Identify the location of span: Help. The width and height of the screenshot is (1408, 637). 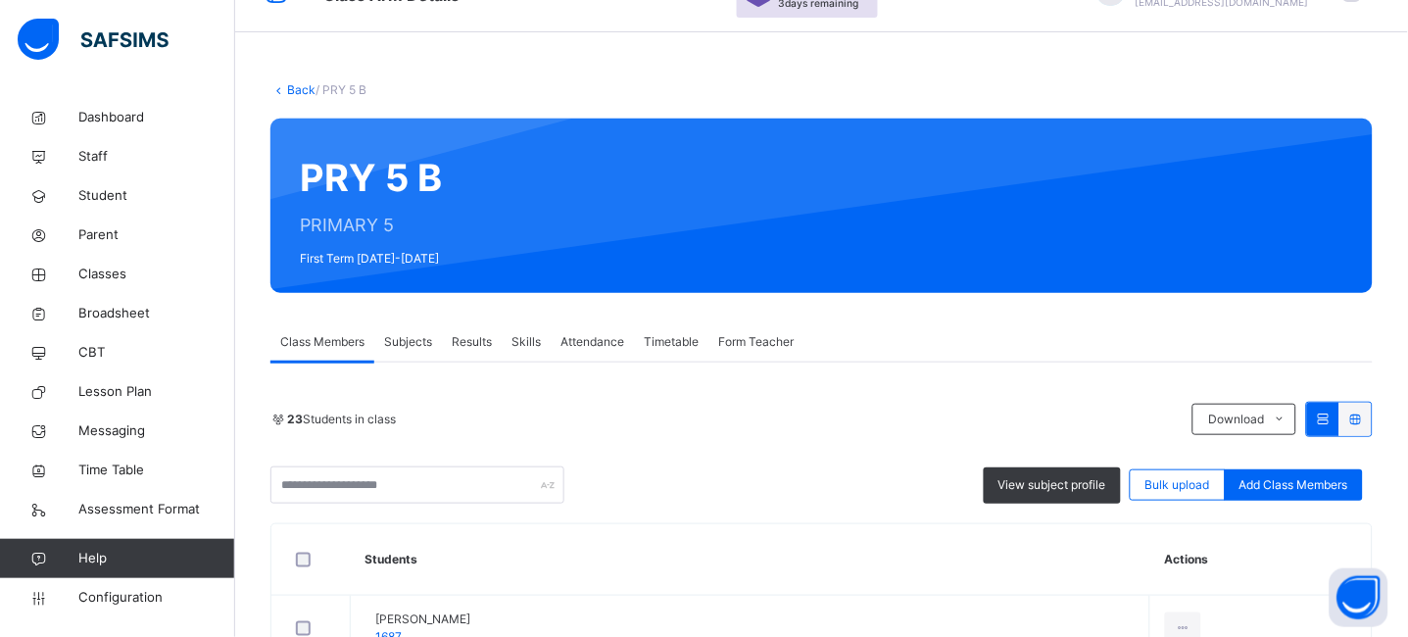
(156, 558).